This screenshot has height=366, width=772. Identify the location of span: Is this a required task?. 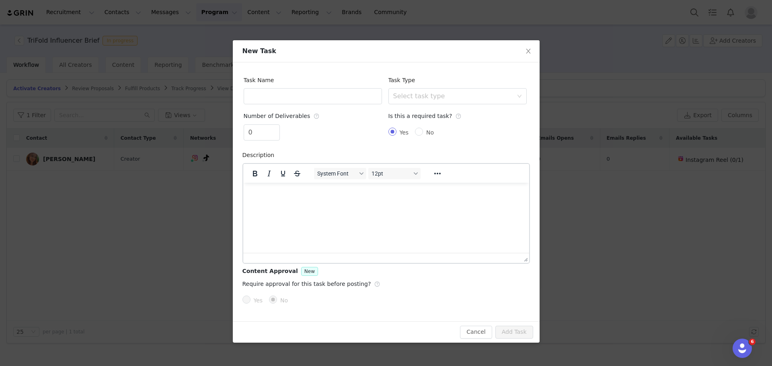
(425, 116).